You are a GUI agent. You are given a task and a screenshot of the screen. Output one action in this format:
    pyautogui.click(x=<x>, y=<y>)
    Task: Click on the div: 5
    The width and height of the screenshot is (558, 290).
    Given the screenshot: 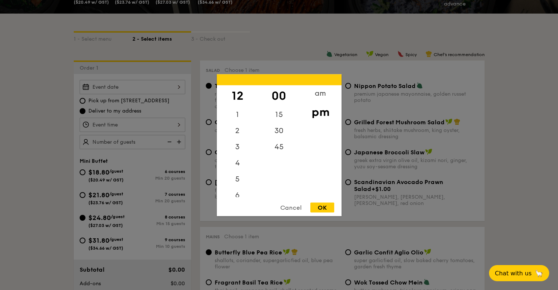 What is the action you would take?
    pyautogui.click(x=237, y=179)
    